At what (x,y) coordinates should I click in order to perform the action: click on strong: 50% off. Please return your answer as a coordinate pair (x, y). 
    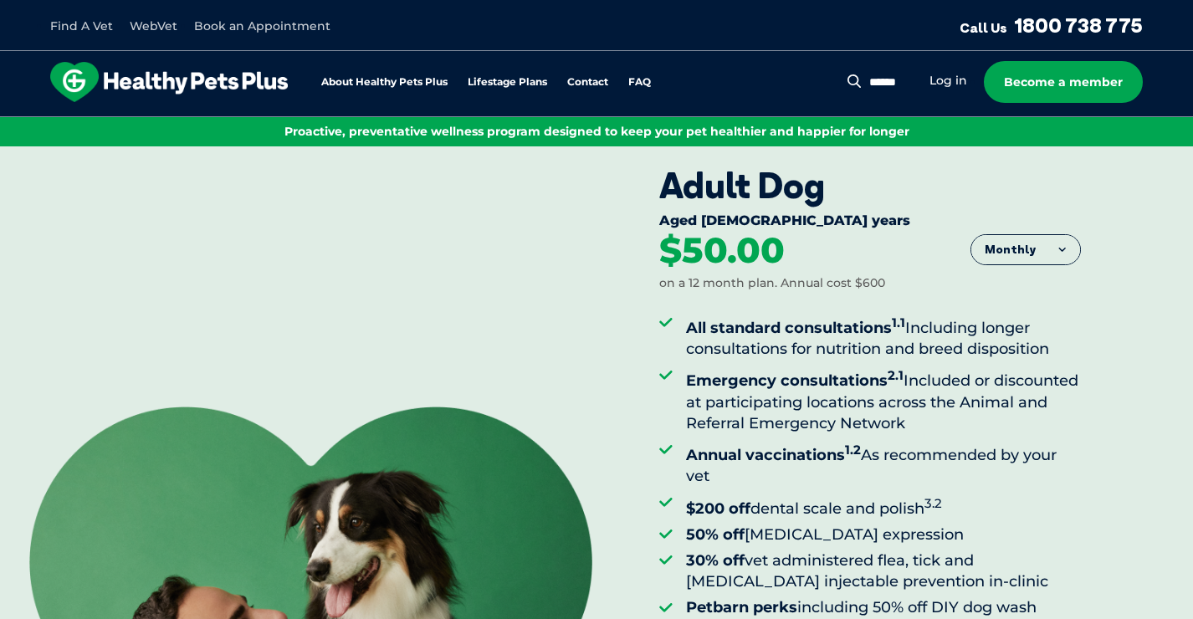
    Looking at the image, I should click on (716, 535).